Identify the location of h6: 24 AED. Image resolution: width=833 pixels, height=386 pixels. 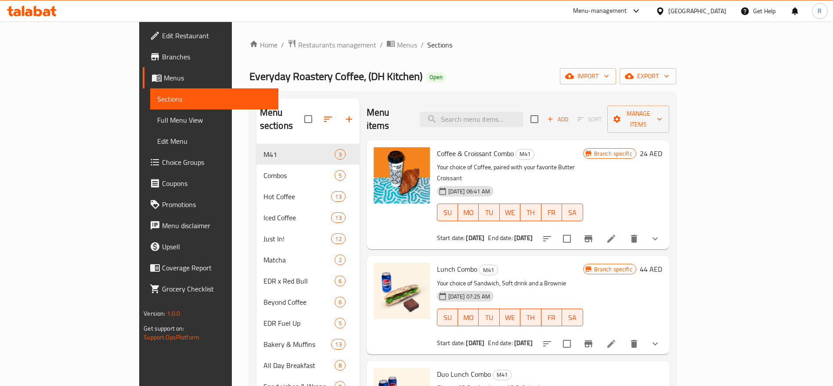
(651, 153).